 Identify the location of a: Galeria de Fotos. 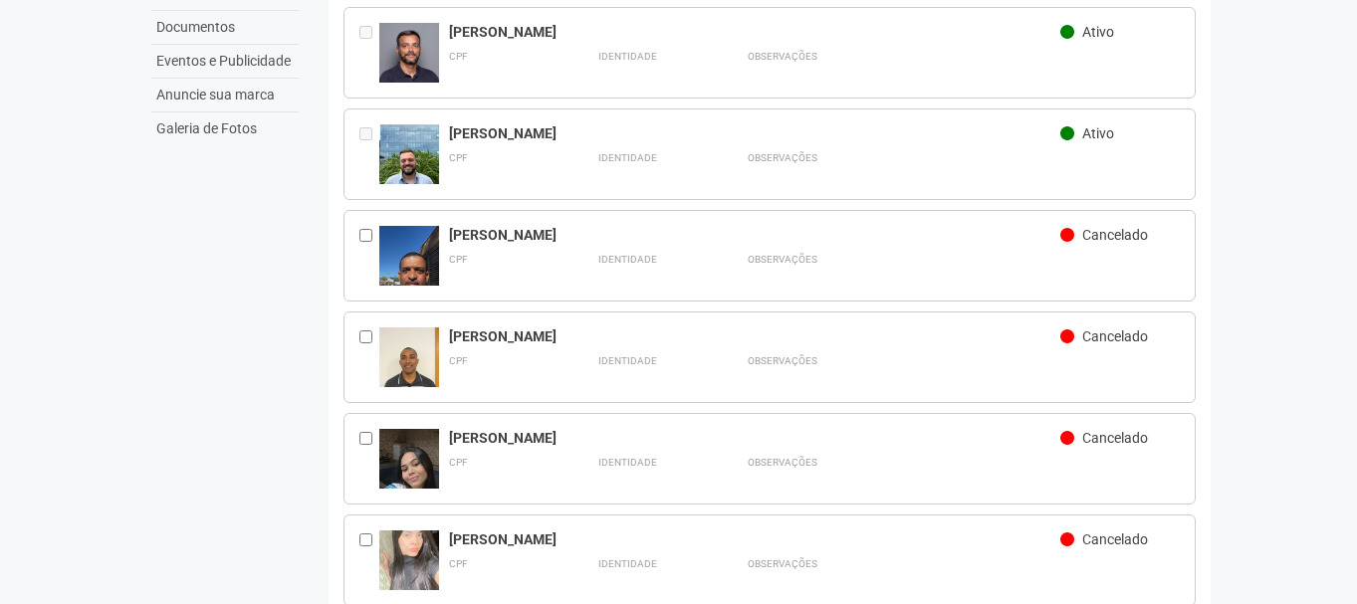
(225, 128).